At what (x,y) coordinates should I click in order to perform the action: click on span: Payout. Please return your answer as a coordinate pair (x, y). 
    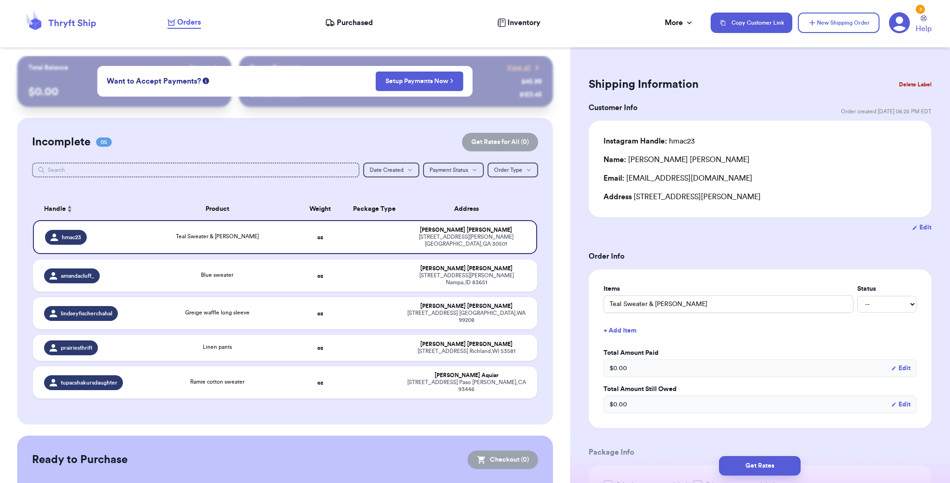
    Looking at the image, I should click on (199, 68).